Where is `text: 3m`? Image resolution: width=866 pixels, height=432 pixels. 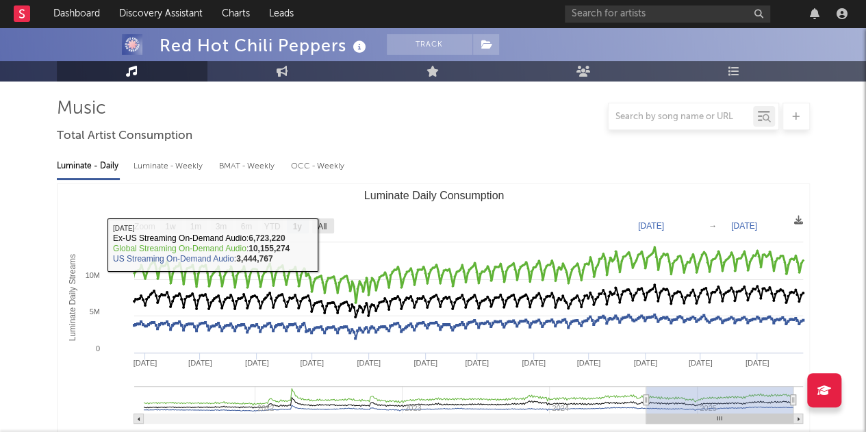
text: 3m is located at coordinates (221, 227).